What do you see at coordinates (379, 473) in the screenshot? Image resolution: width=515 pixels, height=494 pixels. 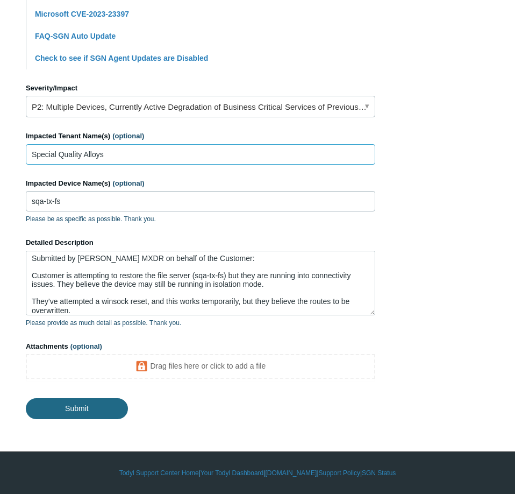 I see `a: SGN Status` at bounding box center [379, 473].